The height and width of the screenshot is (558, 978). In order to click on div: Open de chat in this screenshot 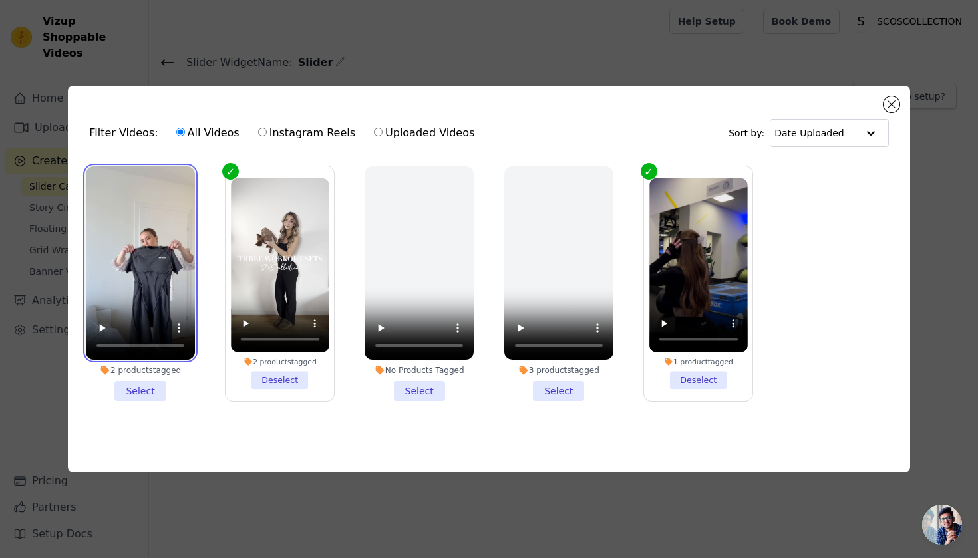, I will do `click(942, 525)`.